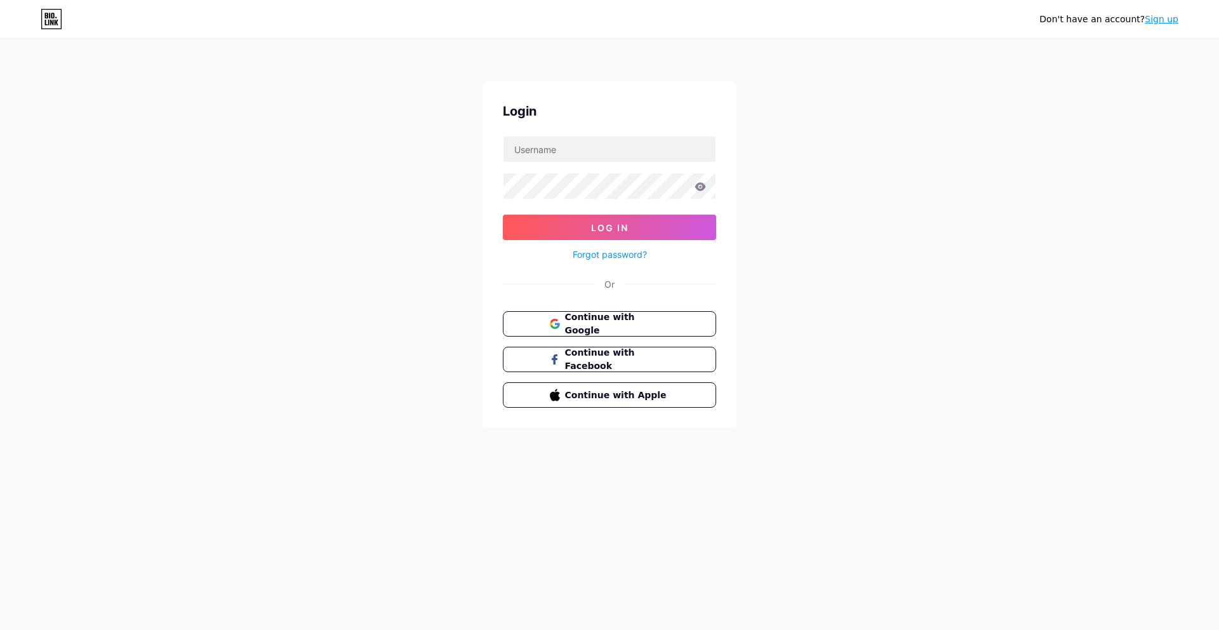 The height and width of the screenshot is (630, 1219). What do you see at coordinates (610, 227) in the screenshot?
I see `button: Log In` at bounding box center [610, 227].